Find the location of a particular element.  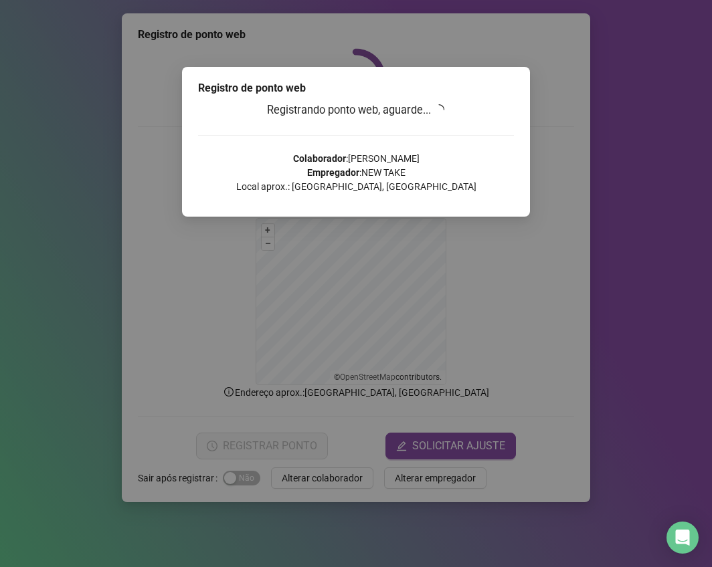

span: loading is located at coordinates (439, 109).